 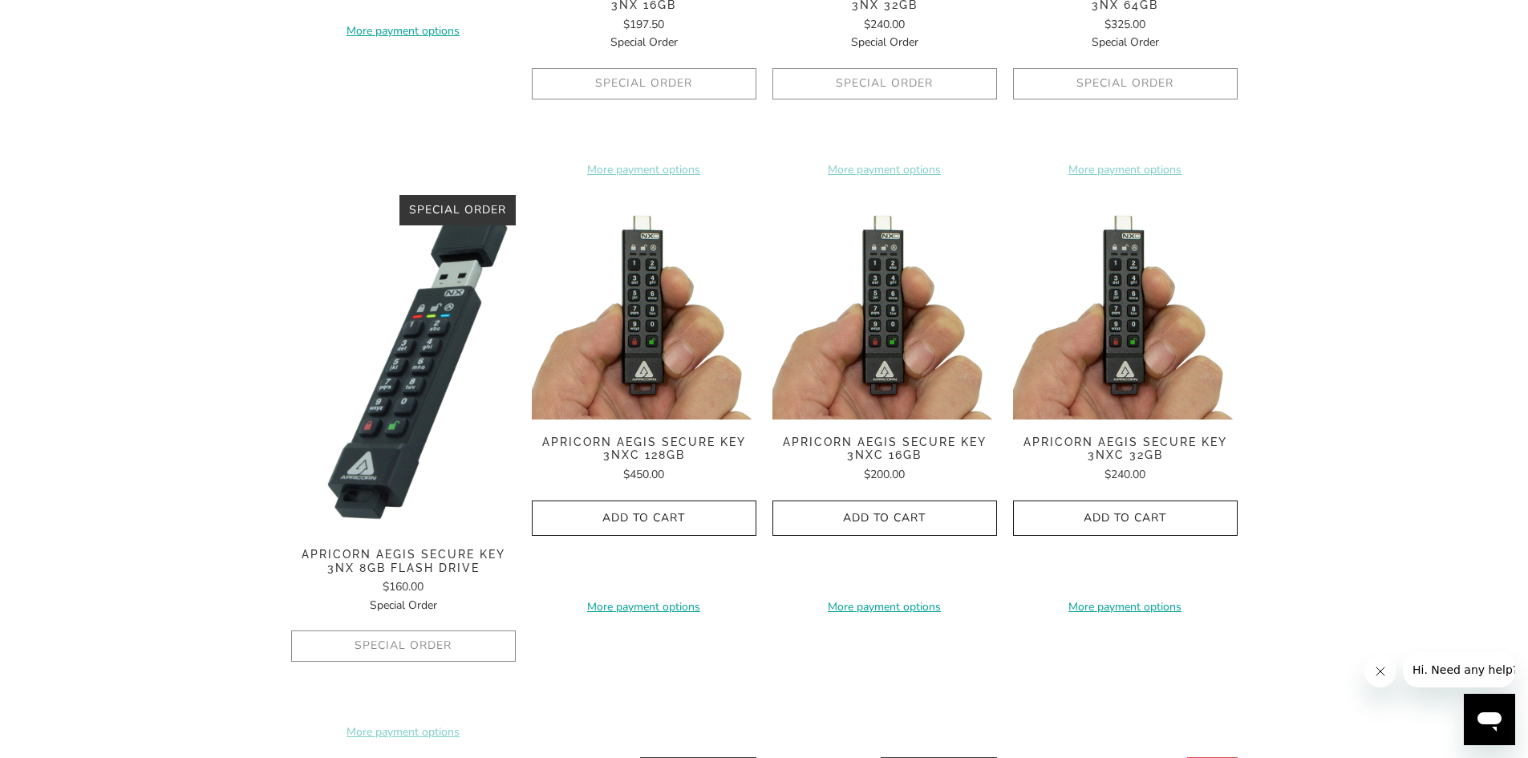 I want to click on span: $200.00, so click(x=884, y=474).